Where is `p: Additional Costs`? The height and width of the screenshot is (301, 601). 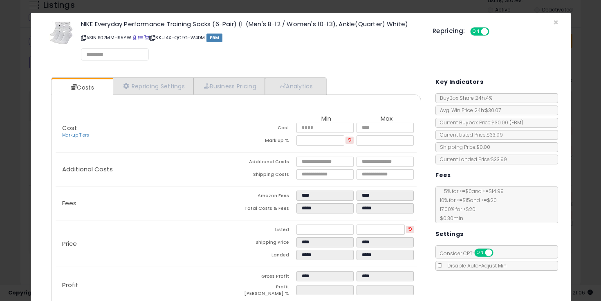
p: Additional Costs is located at coordinates (146, 169).